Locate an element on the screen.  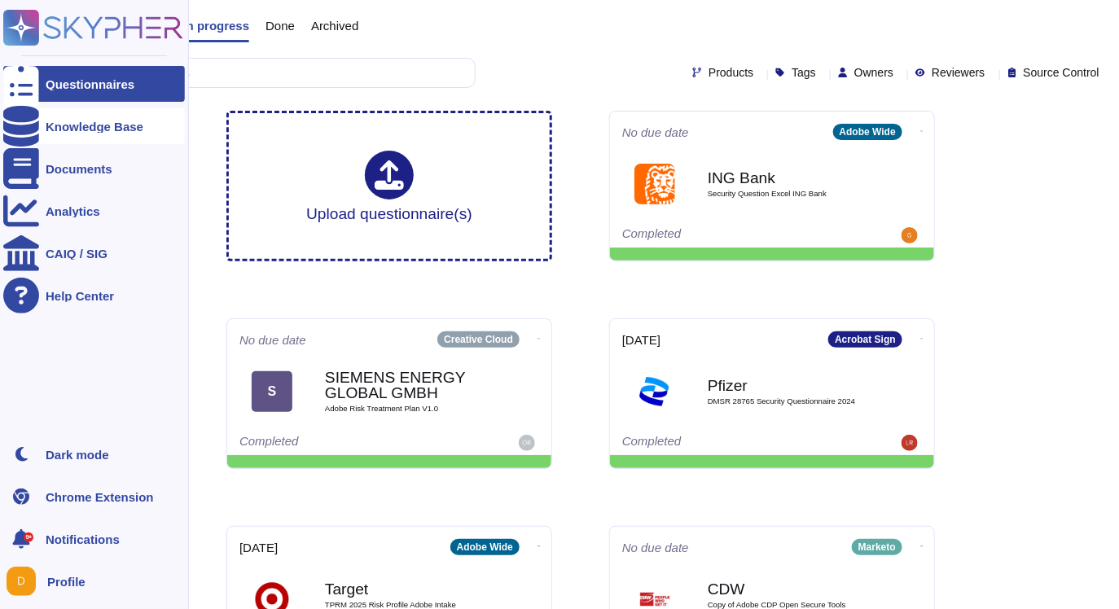
div: Creative Cloud is located at coordinates (478, 340).